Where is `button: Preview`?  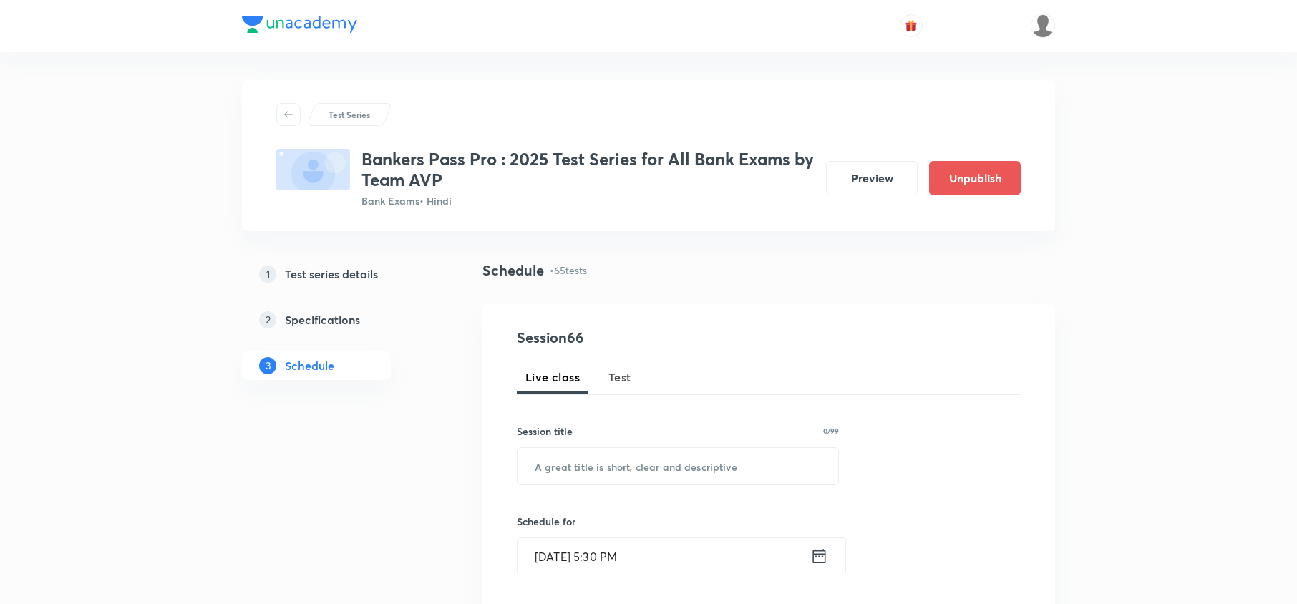 button: Preview is located at coordinates (872, 178).